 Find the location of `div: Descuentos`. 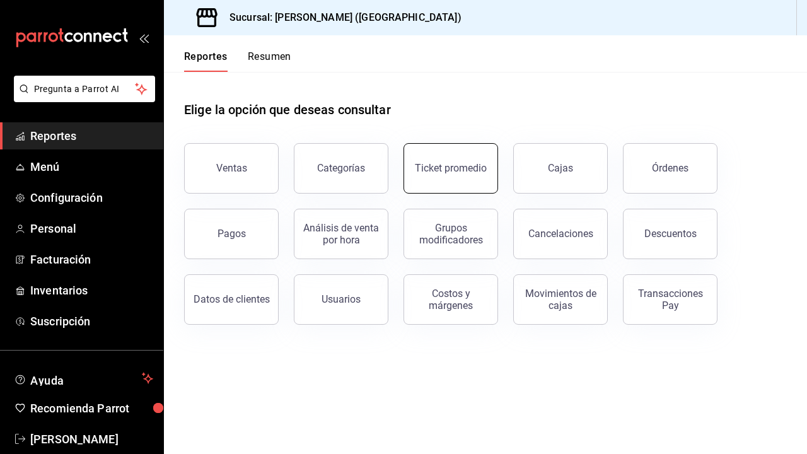

div: Descuentos is located at coordinates (670, 233).